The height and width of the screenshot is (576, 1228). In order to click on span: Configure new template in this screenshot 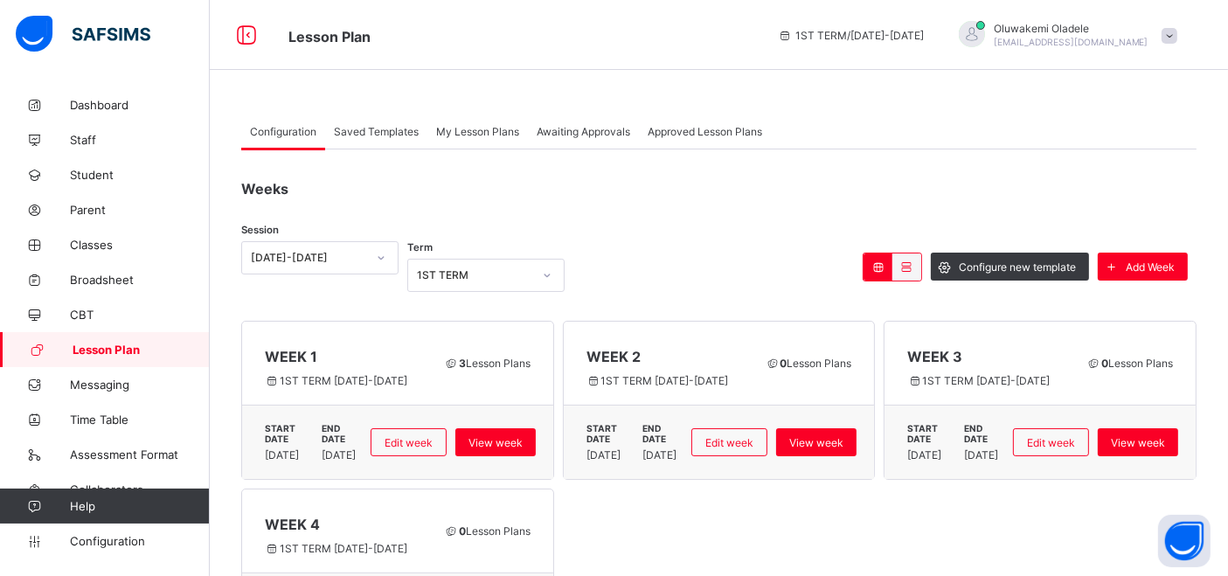, I will do `click(1018, 267)`.